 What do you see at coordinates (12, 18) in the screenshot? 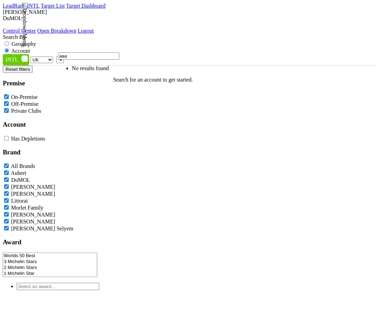
I see `span: DuMOL` at bounding box center [12, 18].